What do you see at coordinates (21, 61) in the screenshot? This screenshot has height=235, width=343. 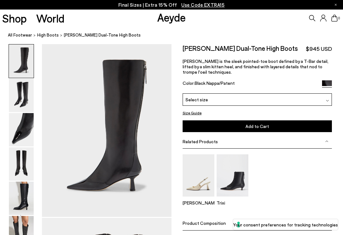 I see `img: Alexis Dual-Tone High Boots - Image 1` at bounding box center [21, 61].